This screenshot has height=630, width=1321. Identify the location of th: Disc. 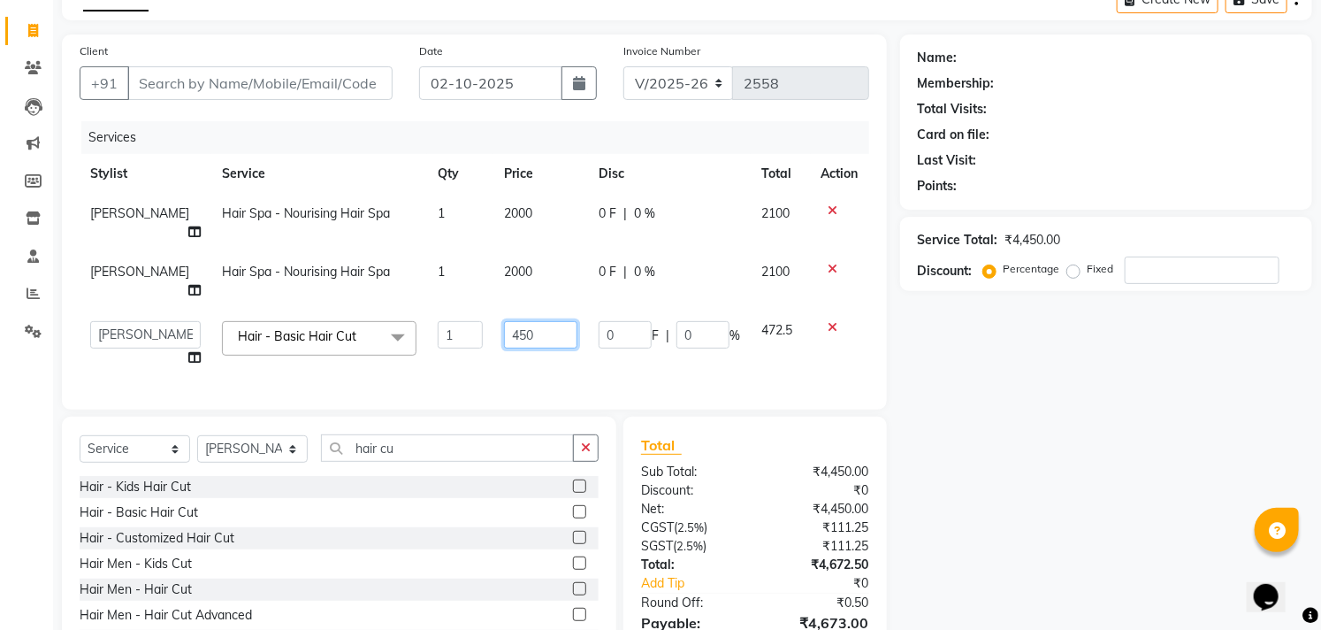
(669, 173).